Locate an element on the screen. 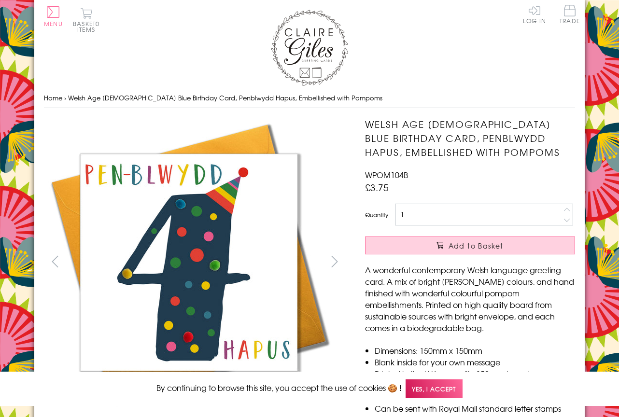  span: Menu is located at coordinates (53, 24).